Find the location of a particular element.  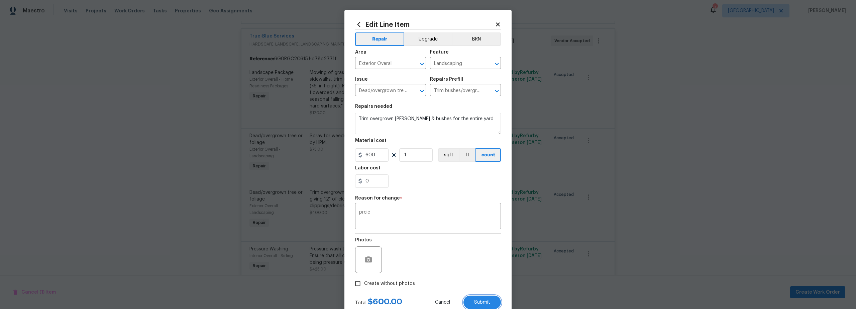

span: Create without photos is located at coordinates (389, 283).